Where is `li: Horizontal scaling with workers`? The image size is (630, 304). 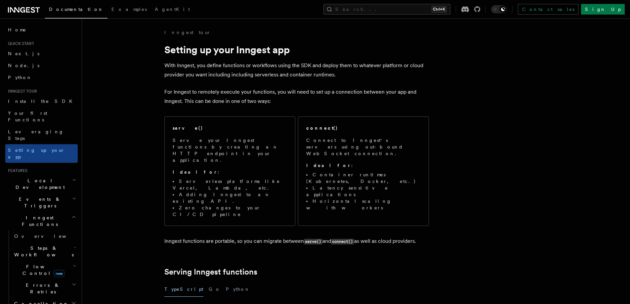
li: Horizontal scaling with workers is located at coordinates (363, 204).